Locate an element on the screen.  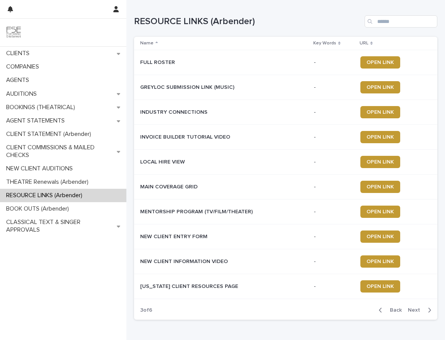
input: Search is located at coordinates (401, 21).